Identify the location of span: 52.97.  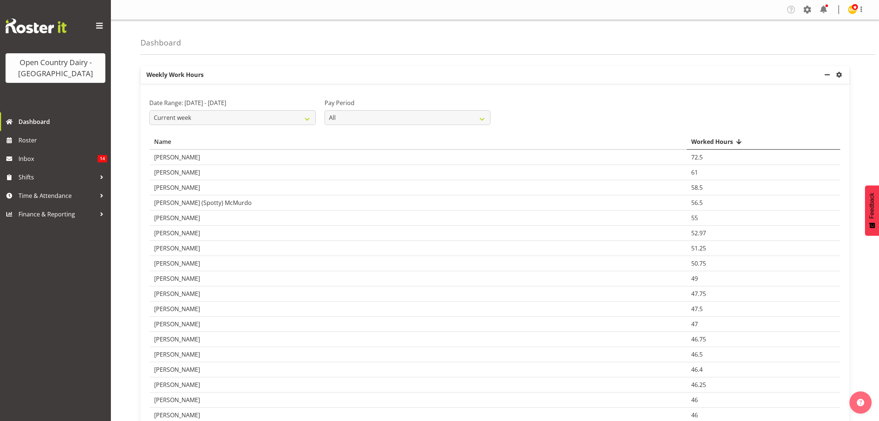
(699, 233).